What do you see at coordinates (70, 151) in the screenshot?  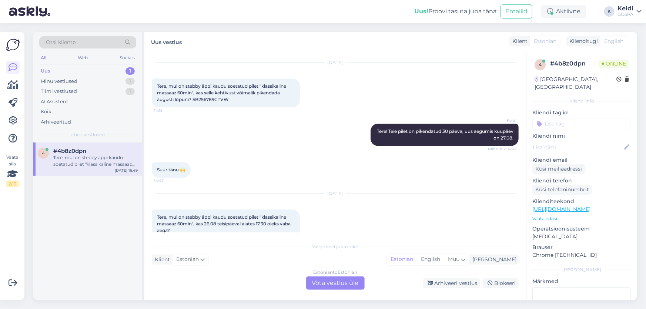 I see `span: #4b8z0dpn` at bounding box center [70, 151].